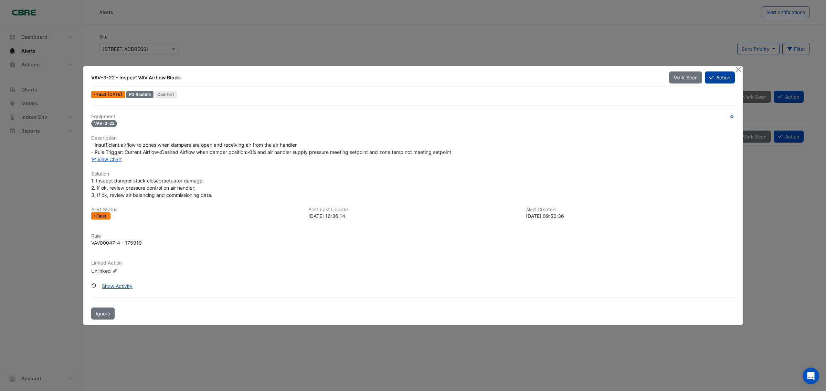  Describe the element at coordinates (413, 174) in the screenshot. I see `h6: Solution` at that location.